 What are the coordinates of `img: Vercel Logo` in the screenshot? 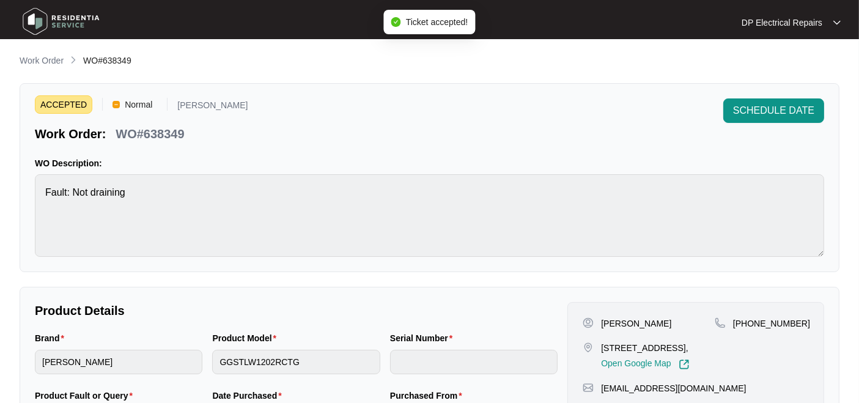 It's located at (116, 104).